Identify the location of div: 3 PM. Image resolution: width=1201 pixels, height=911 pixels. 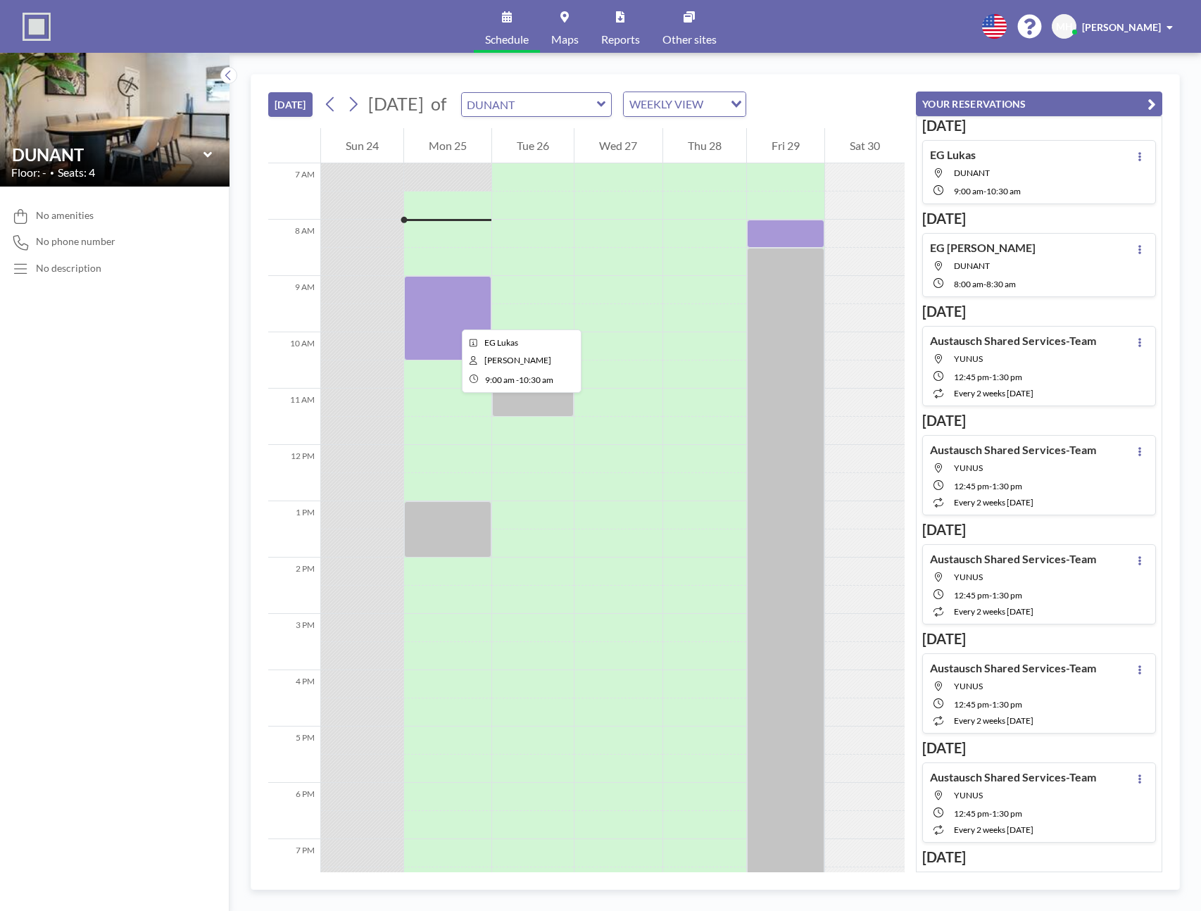
(294, 642).